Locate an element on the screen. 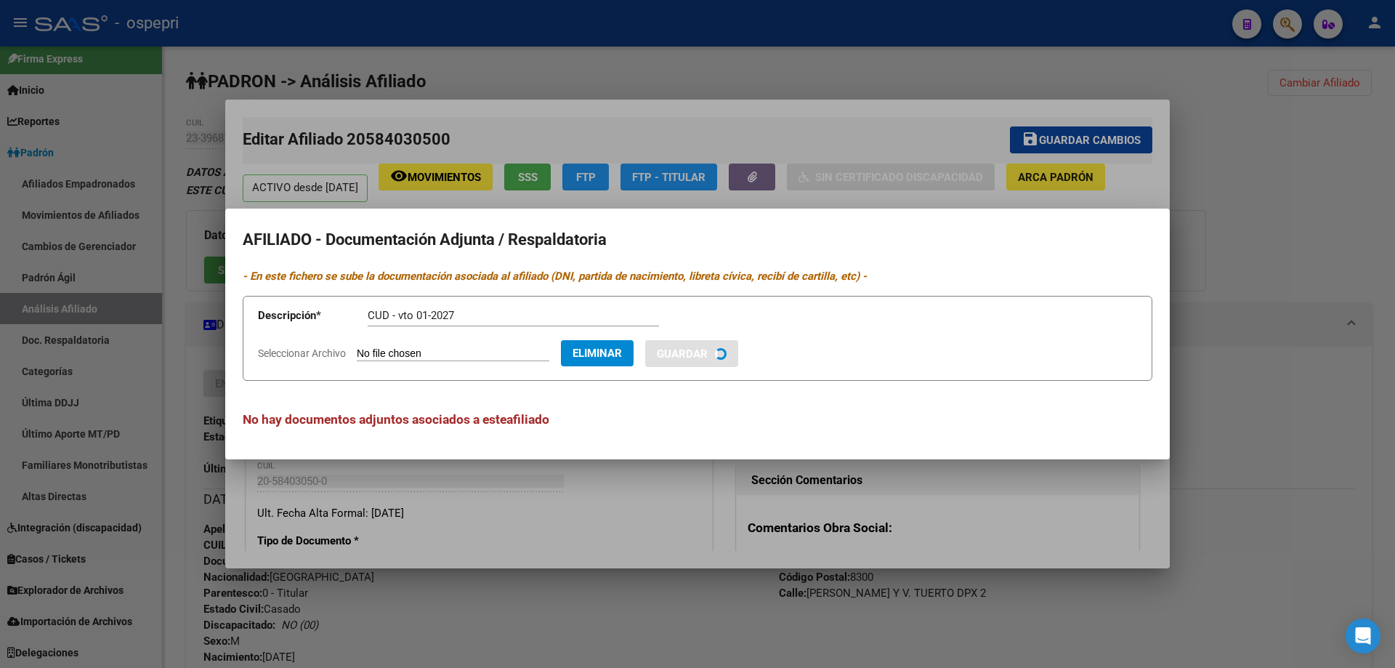 The width and height of the screenshot is (1395, 668). h3: No hay documentos adjuntos asociados a este is located at coordinates (697, 419).